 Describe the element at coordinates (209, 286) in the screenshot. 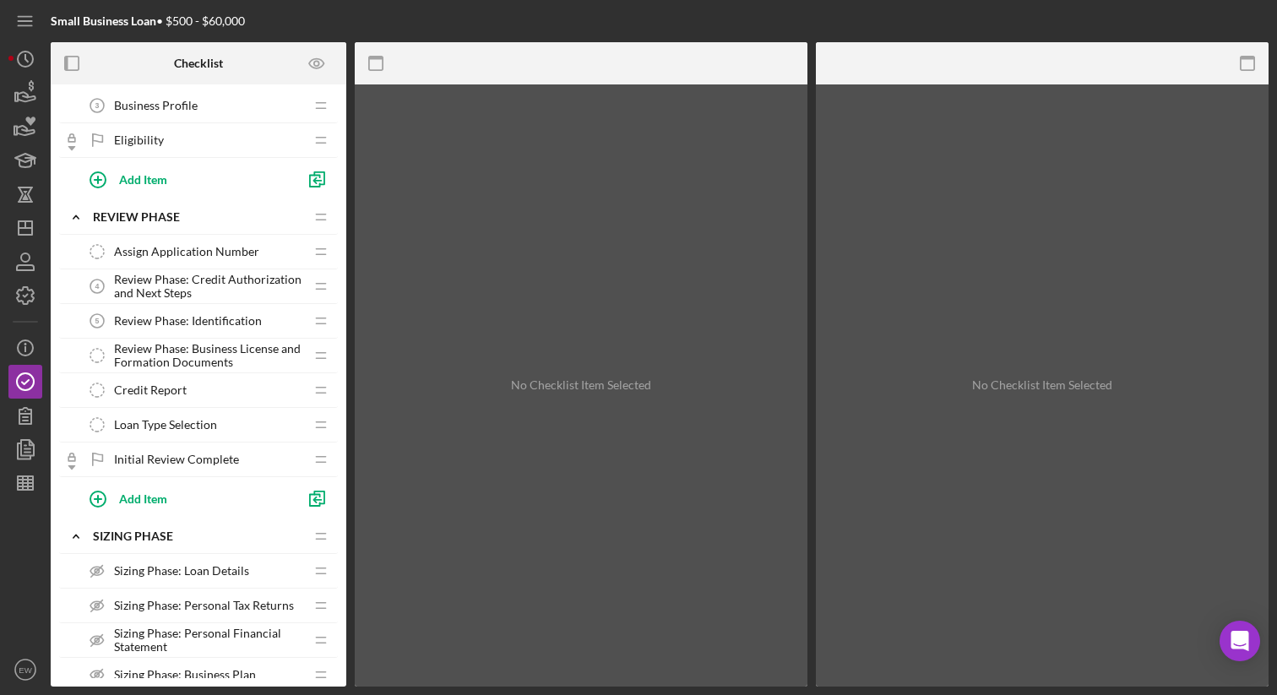

I see `span: Review Phase: Credit Authorization and Next Steps` at that location.